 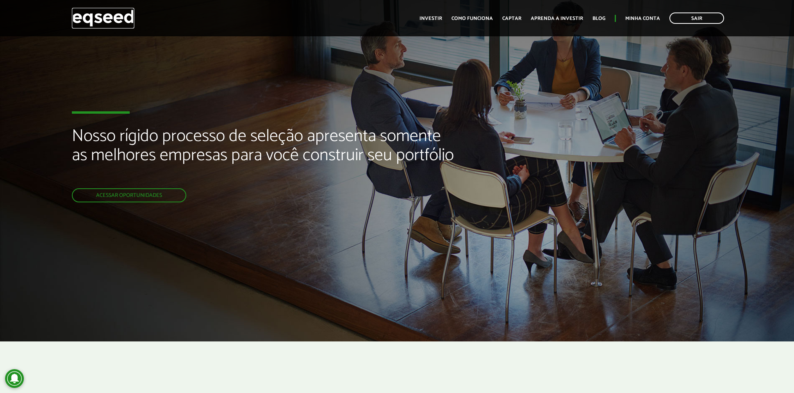 I want to click on img: EqSeed, so click(x=103, y=18).